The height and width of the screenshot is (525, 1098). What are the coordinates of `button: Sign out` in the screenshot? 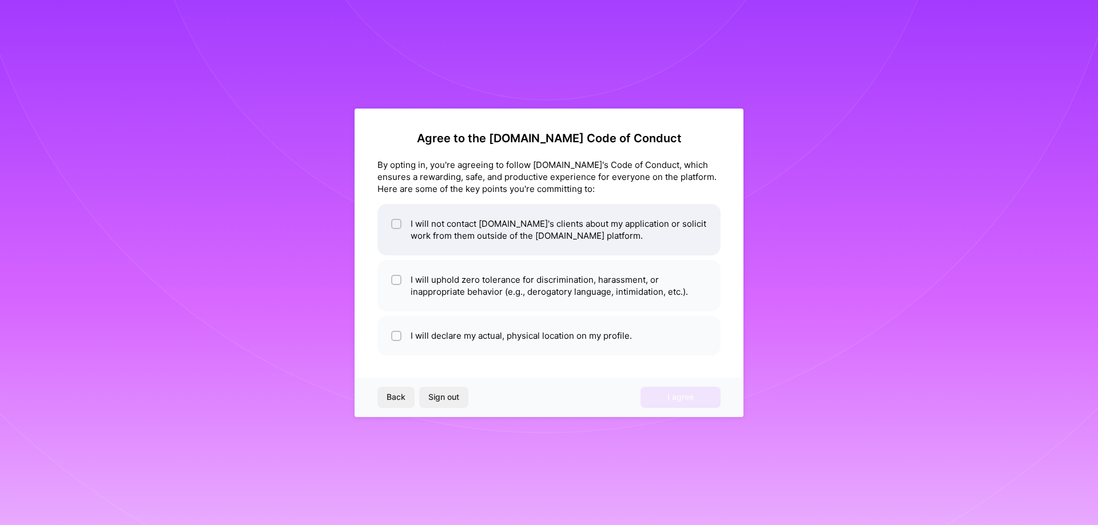 It's located at (444, 397).